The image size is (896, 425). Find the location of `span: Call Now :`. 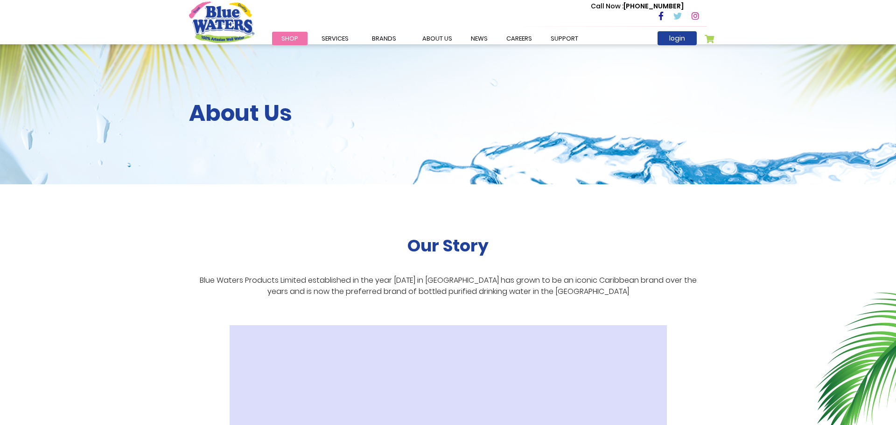

span: Call Now : is located at coordinates (607, 6).